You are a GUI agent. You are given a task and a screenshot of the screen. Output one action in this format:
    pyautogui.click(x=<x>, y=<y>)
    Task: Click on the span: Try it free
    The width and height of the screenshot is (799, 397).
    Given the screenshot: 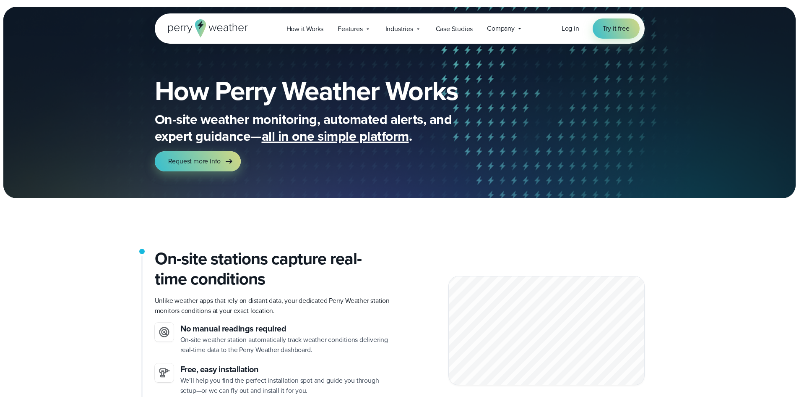 What is the action you would take?
    pyautogui.click(x=616, y=29)
    